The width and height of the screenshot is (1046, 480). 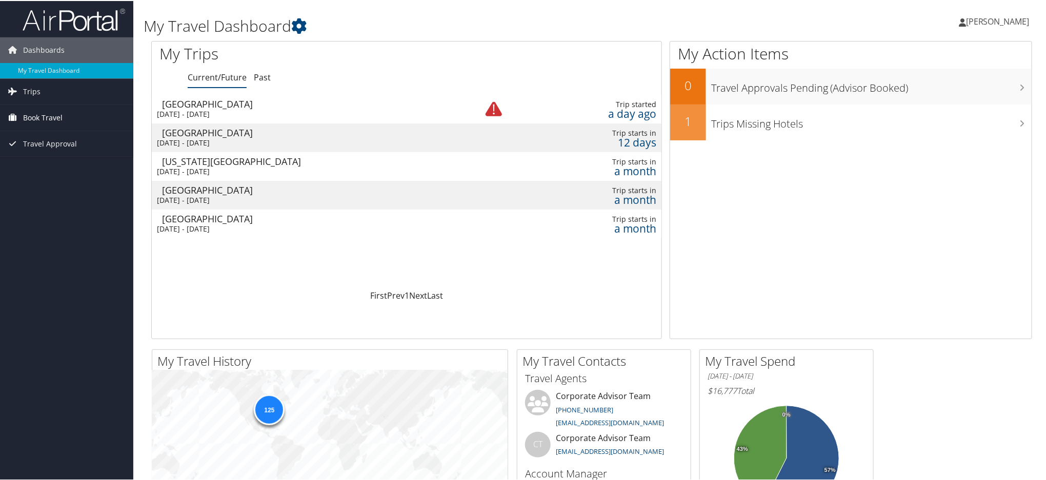 I want to click on a: 0Travel Approvals Pending (Advisor Booked), so click(x=850, y=86).